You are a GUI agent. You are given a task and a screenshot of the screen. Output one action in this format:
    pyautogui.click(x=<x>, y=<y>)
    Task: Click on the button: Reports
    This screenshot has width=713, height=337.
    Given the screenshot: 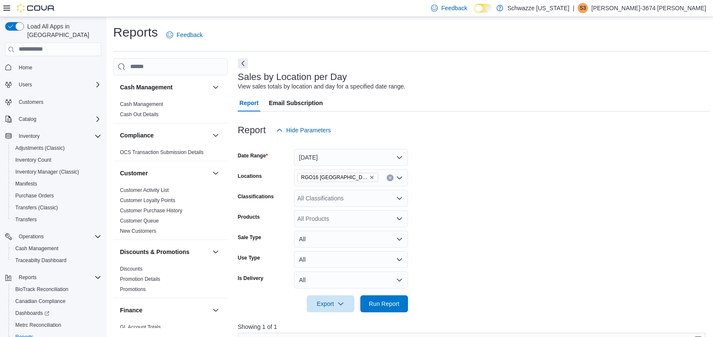 What is the action you would take?
    pyautogui.click(x=53, y=277)
    